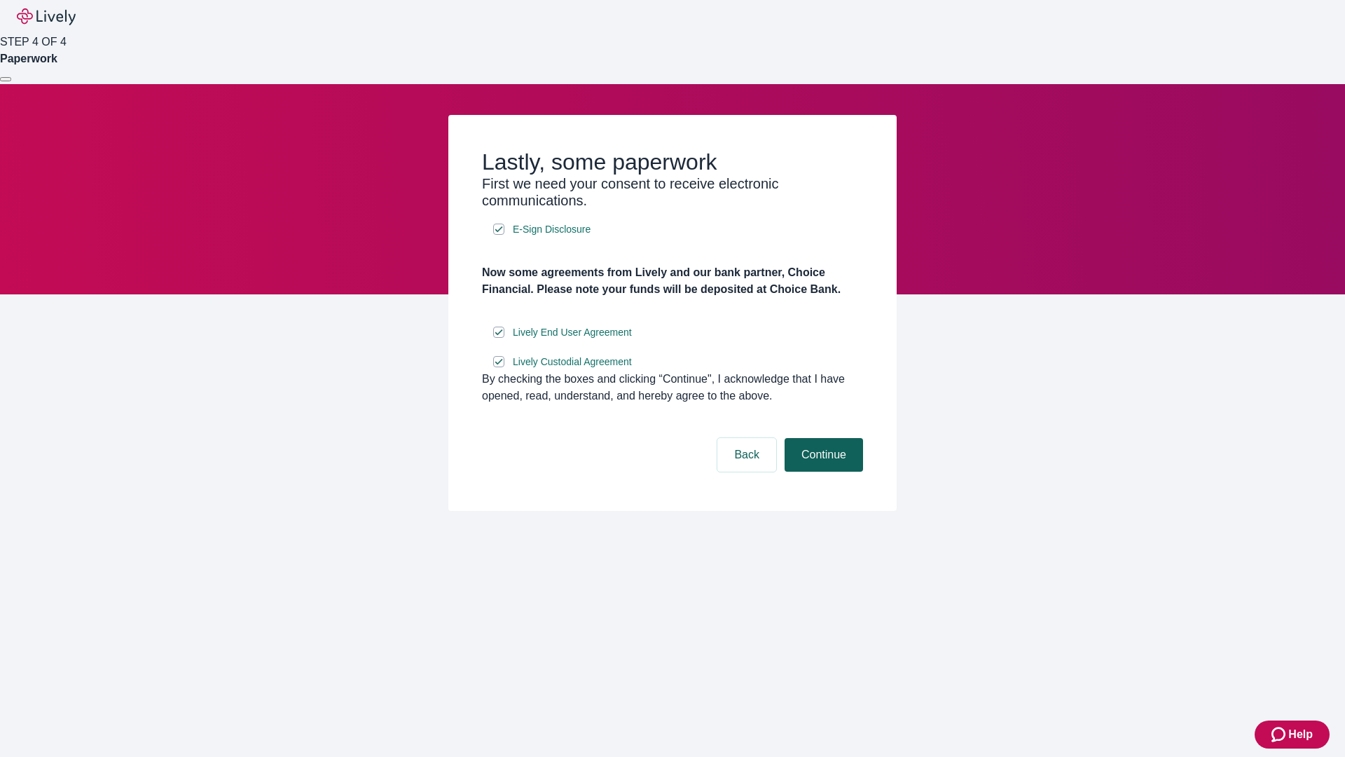 The width and height of the screenshot is (1345, 757). I want to click on span: Lively End User Agreement, so click(572, 332).